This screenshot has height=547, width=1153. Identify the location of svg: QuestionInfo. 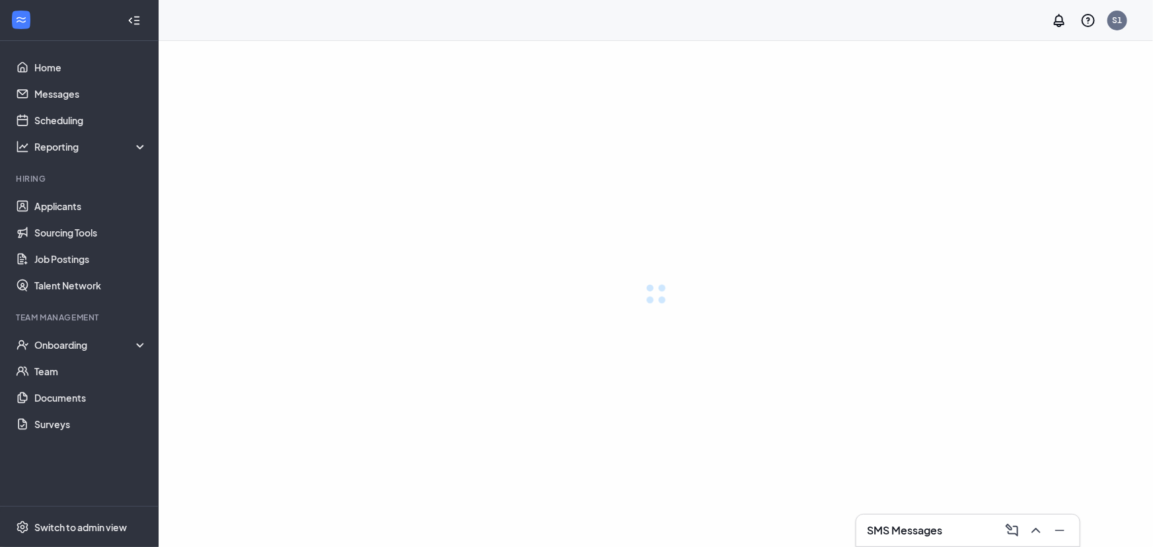
(1088, 20).